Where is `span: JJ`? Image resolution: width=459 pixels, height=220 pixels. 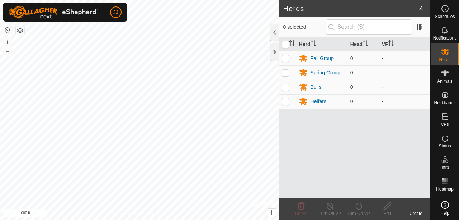
span: JJ is located at coordinates (116, 12).